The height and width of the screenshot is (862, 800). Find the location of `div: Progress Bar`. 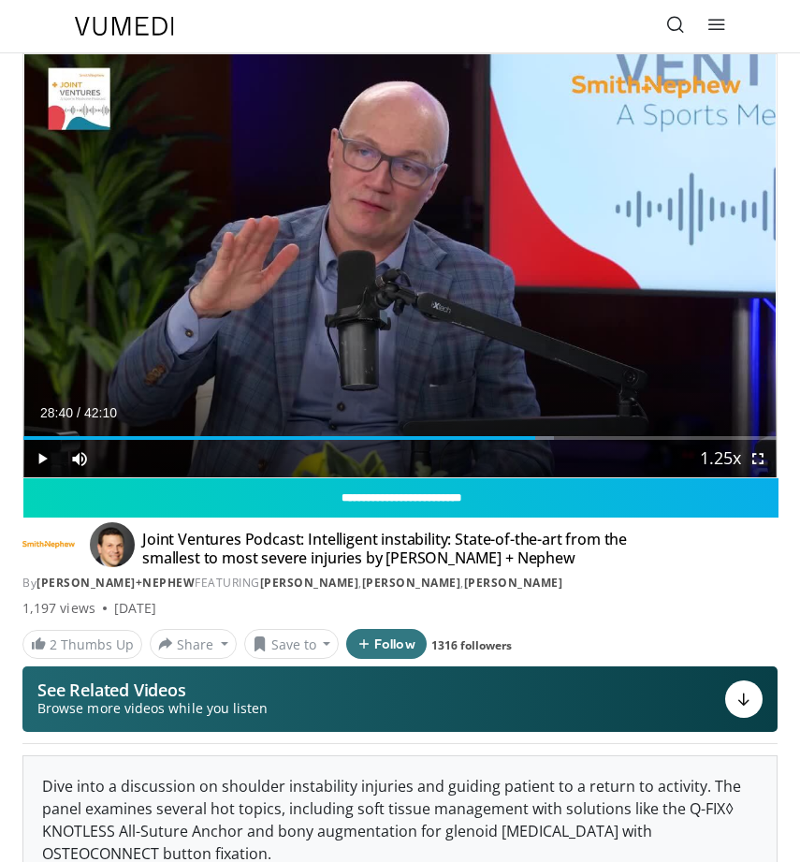

div: Progress Bar is located at coordinates (400, 438).